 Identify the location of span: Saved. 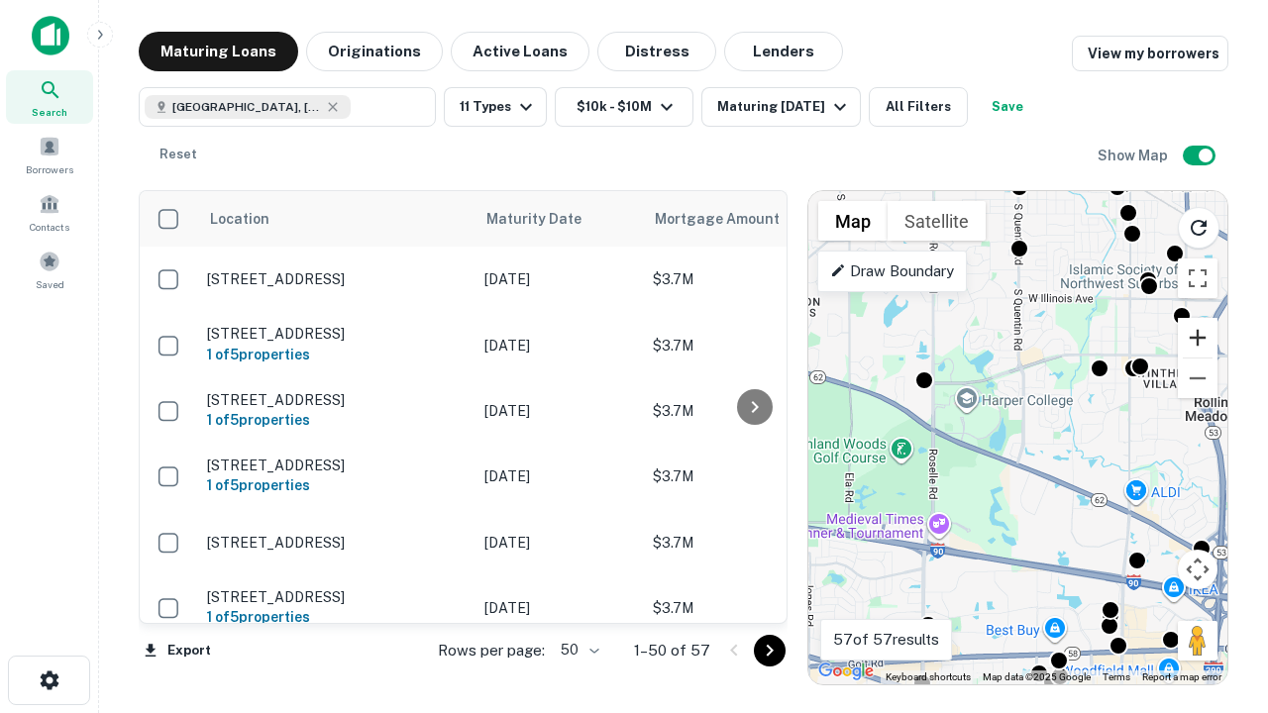
(50, 284).